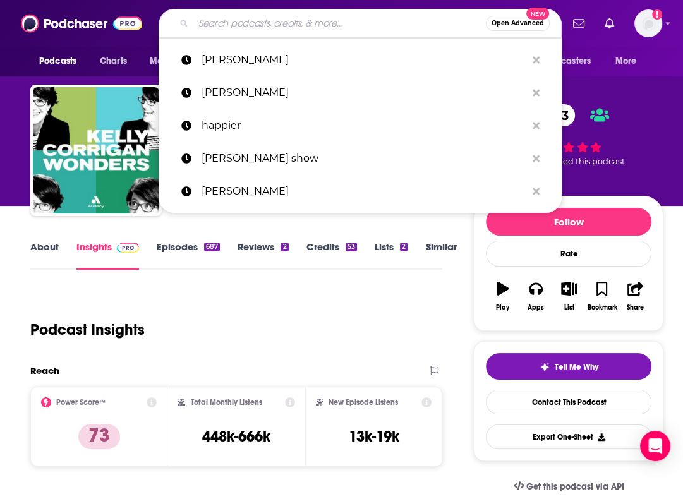 The width and height of the screenshot is (683, 499). Describe the element at coordinates (226, 403) in the screenshot. I see `h2: Total Monthly Listens` at that location.